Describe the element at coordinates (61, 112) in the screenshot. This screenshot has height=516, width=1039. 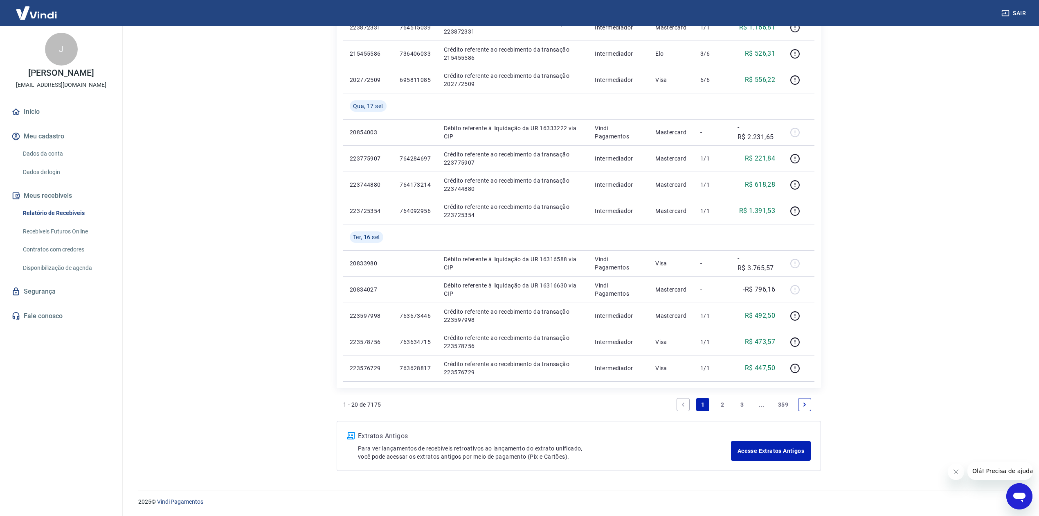
I see `a: Início` at that location.